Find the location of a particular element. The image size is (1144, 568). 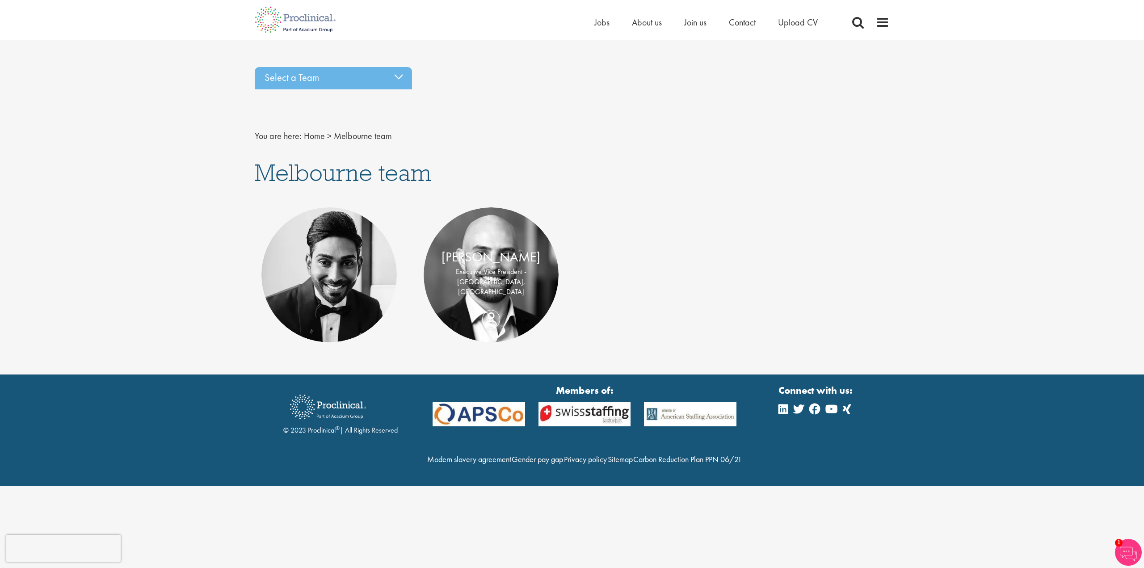

a: Sitemap is located at coordinates (620, 459).